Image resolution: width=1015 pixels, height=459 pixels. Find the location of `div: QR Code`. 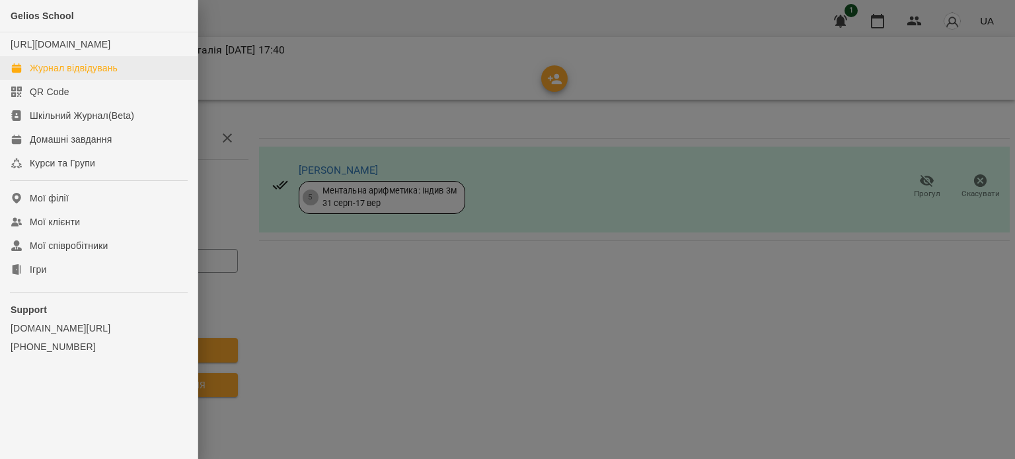

div: QR Code is located at coordinates (50, 92).